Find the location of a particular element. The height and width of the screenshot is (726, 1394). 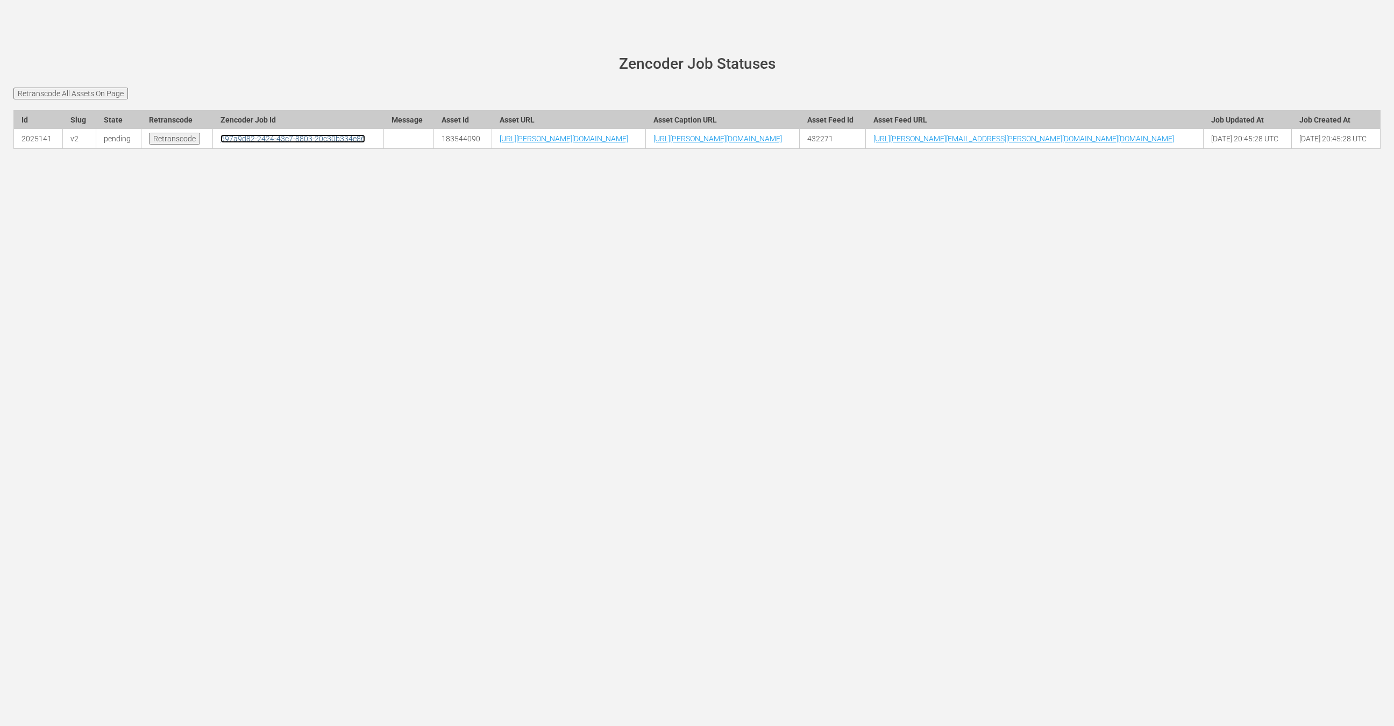

th: Zencoder Job Id is located at coordinates (298, 119).